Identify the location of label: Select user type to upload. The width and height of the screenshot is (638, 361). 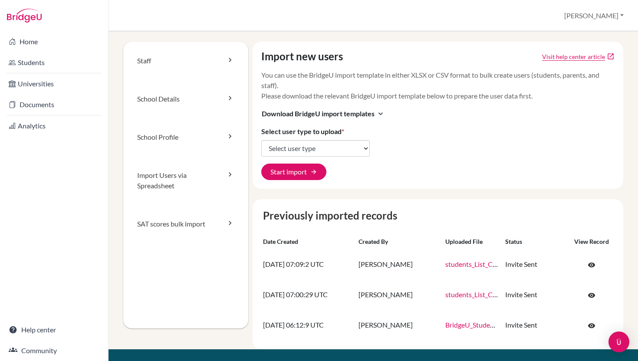
(302, 131).